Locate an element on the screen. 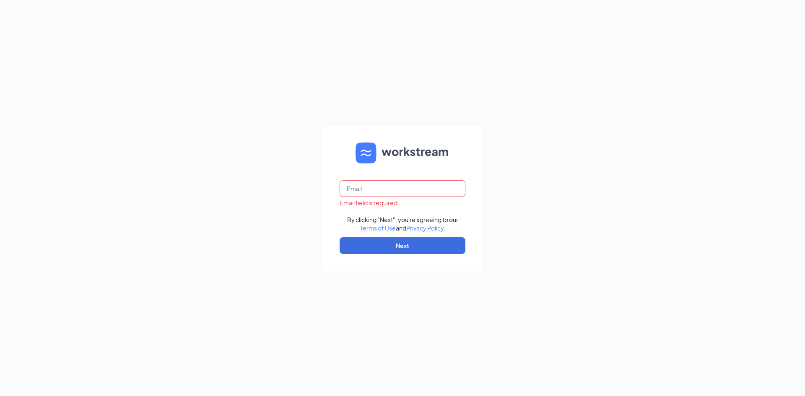 The height and width of the screenshot is (396, 805). a: Privacy Policy is located at coordinates (425, 228).